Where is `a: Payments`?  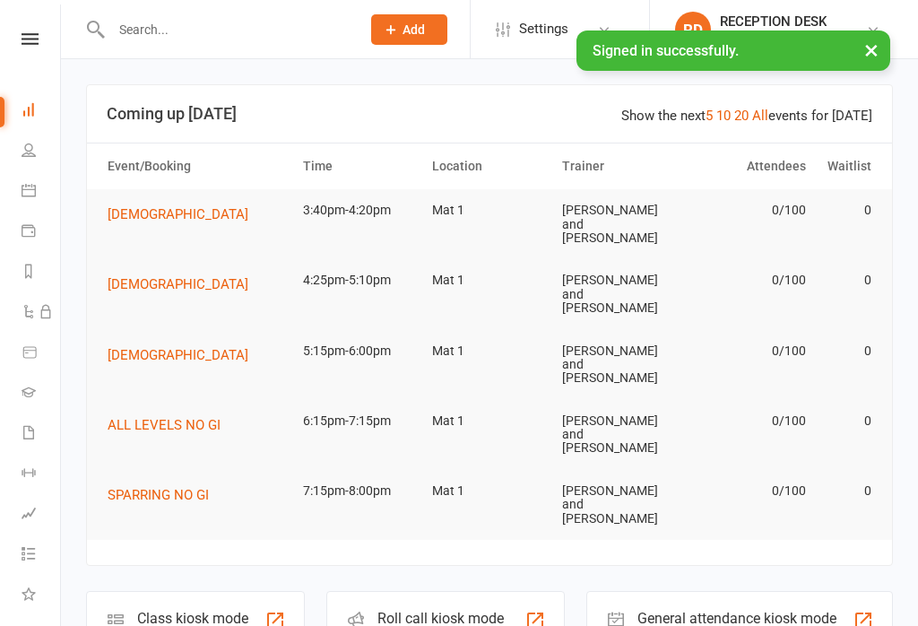
a: Payments is located at coordinates (41, 232).